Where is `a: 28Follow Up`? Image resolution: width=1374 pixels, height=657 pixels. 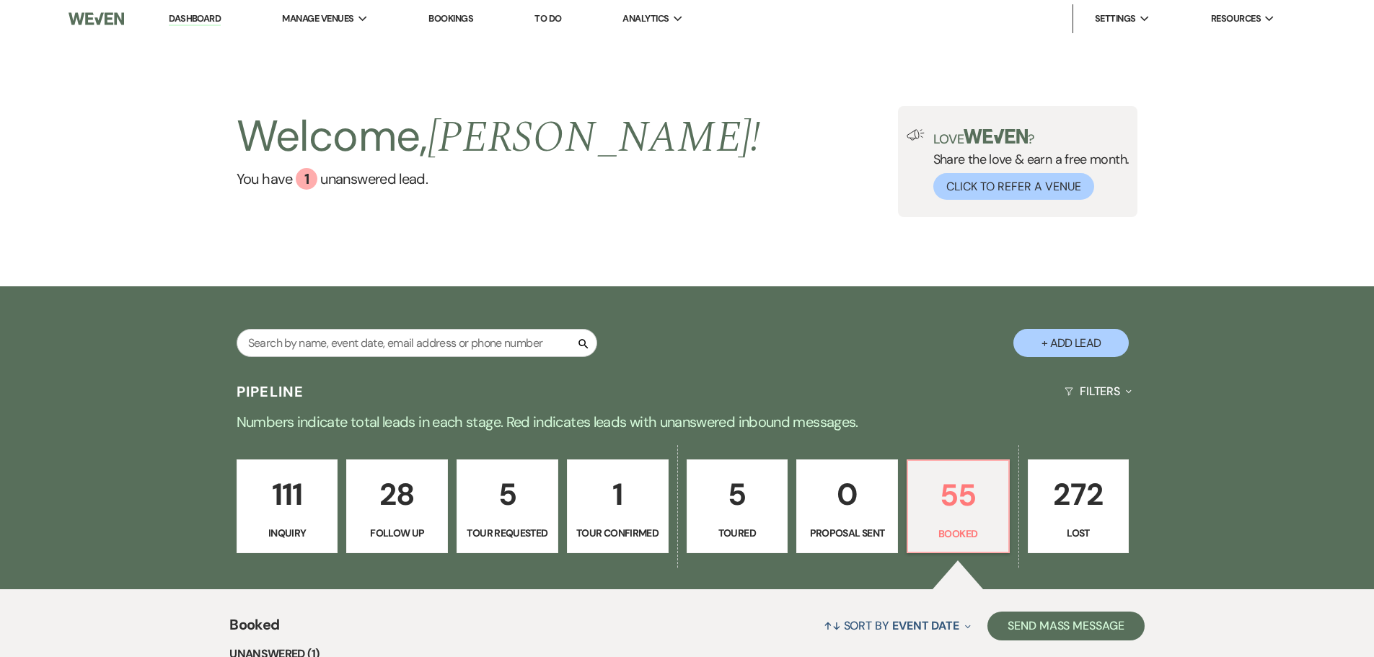
a: 28Follow Up is located at coordinates (397, 506).